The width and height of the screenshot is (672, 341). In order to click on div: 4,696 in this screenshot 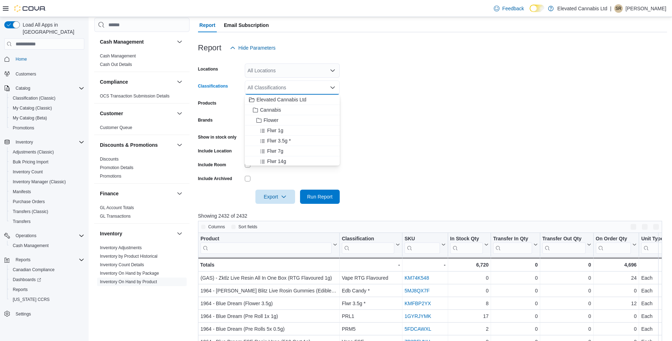, I will do `click(616, 264)`.